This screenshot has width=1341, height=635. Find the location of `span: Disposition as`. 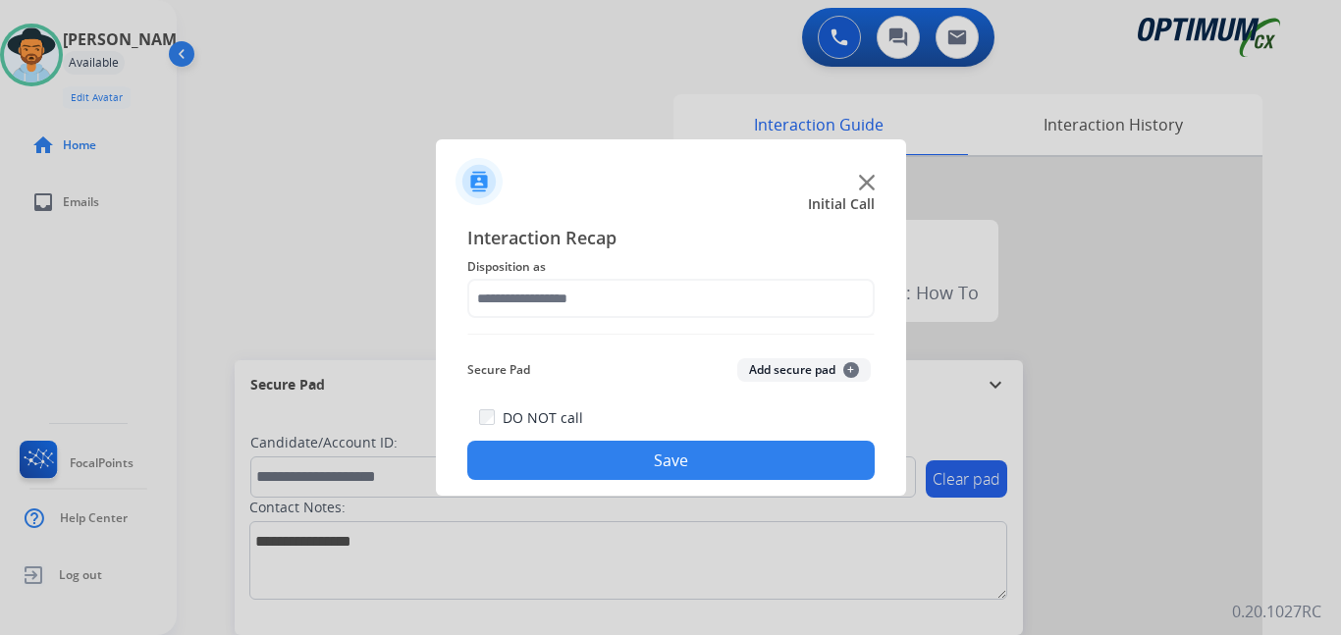

span: Disposition as is located at coordinates (670, 267).